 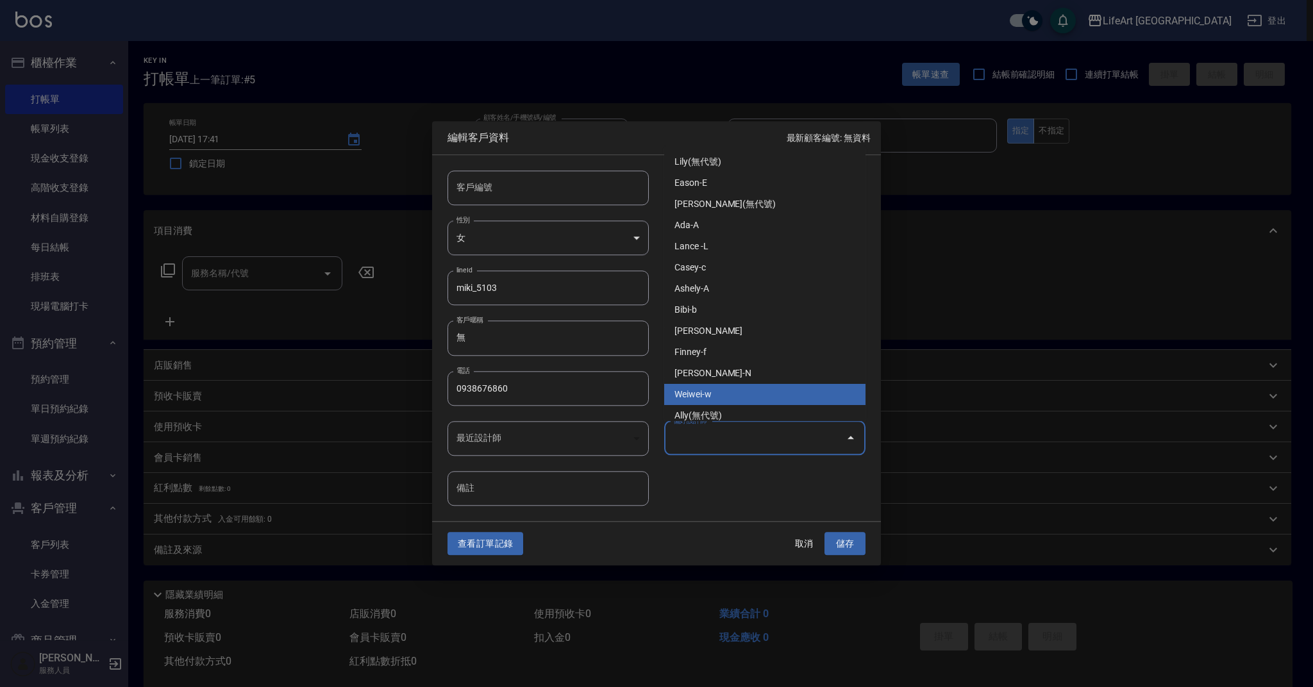 I want to click on li: Ally(無代號), so click(x=765, y=415).